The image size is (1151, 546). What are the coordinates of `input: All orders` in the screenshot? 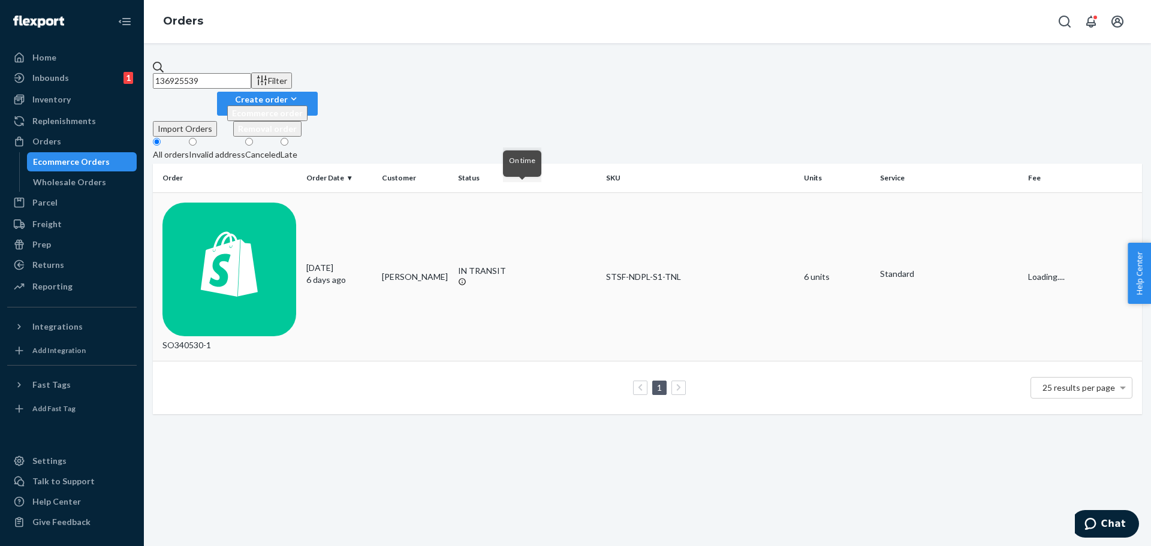 It's located at (156, 142).